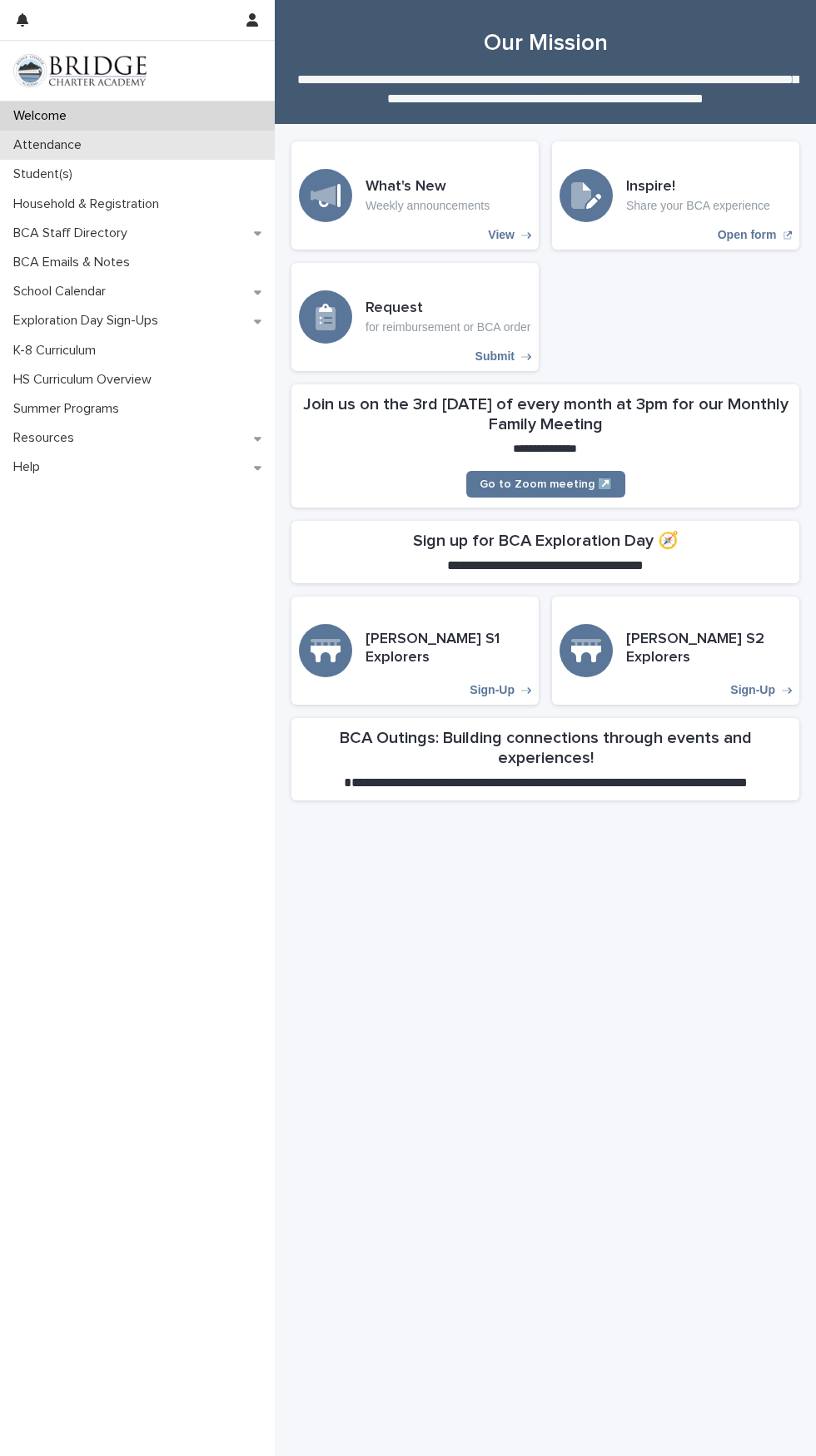 The width and height of the screenshot is (816, 1456). I want to click on h3: Inspire!, so click(698, 187).